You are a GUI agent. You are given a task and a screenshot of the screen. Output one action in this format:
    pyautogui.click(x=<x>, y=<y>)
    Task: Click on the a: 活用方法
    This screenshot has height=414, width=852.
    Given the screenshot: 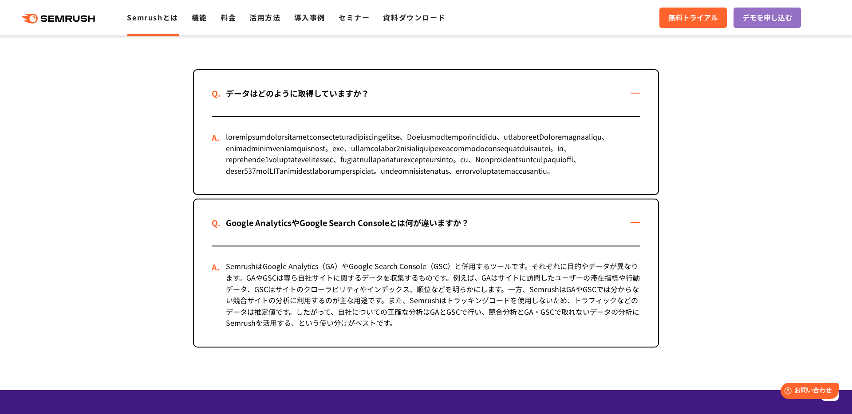 What is the action you would take?
    pyautogui.click(x=265, y=17)
    